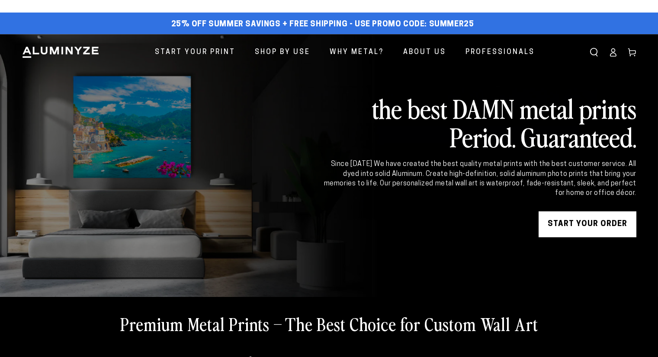 This screenshot has height=357, width=658. What do you see at coordinates (424, 52) in the screenshot?
I see `span: About Us` at bounding box center [424, 52].